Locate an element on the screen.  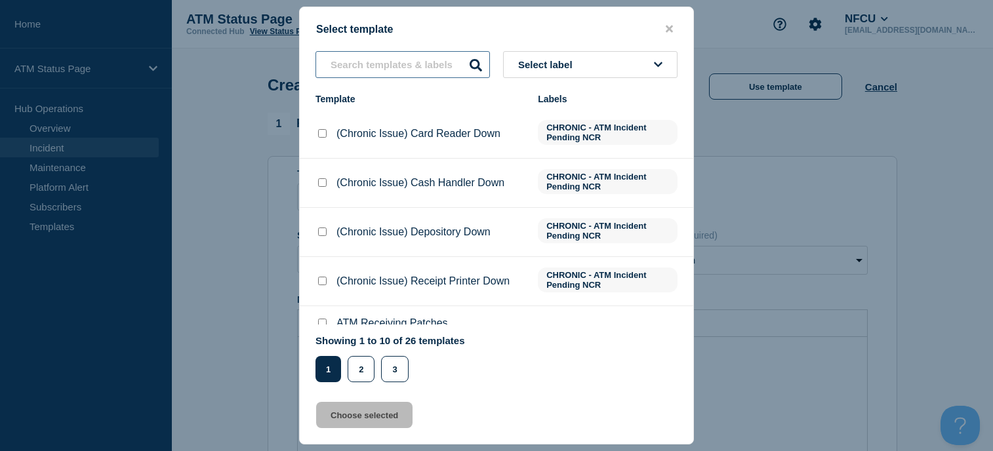
p: Showing 1 to 10 of 26 templates is located at coordinates (390, 340).